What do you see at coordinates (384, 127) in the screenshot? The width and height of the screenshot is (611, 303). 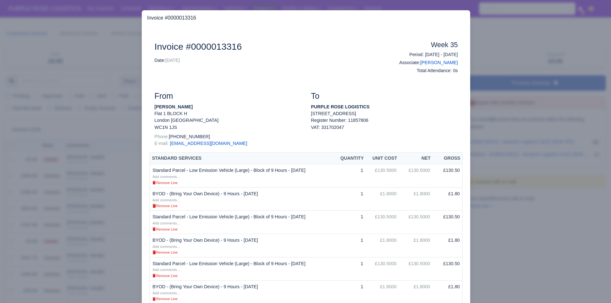 I see `div: VAT: 331702047` at bounding box center [384, 127].